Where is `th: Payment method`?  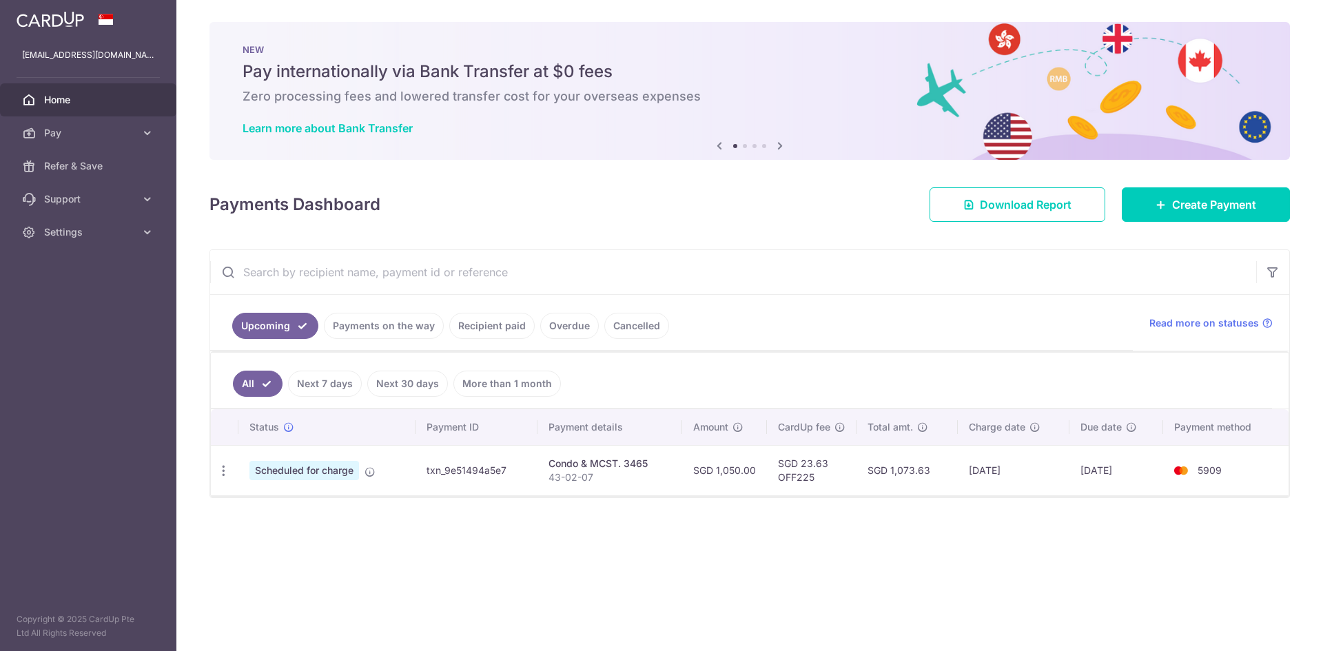
th: Payment method is located at coordinates (1226, 427).